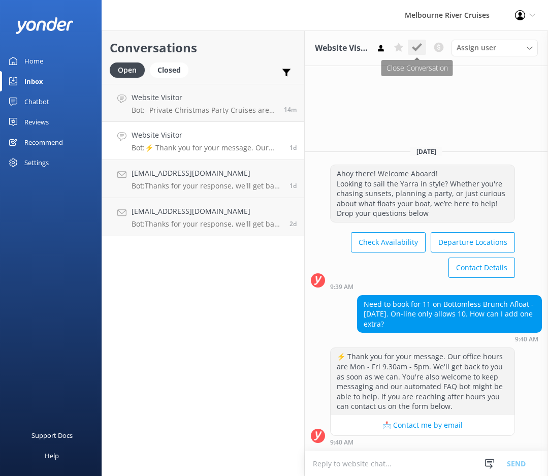 This screenshot has width=548, height=476. I want to click on button: Departure Locations, so click(473, 242).